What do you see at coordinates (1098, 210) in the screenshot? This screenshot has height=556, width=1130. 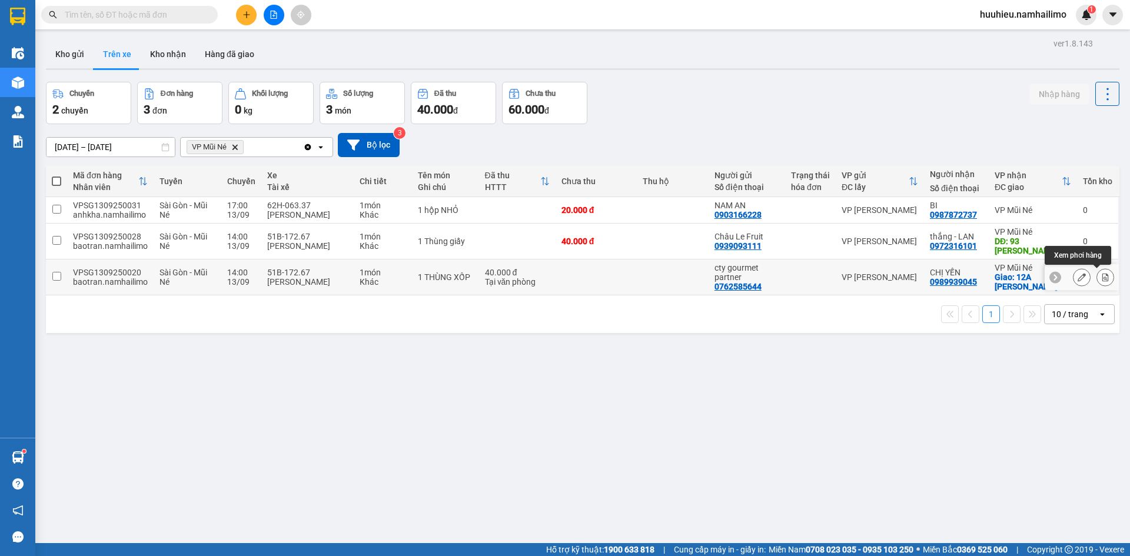 I see `div: 0` at bounding box center [1098, 210].